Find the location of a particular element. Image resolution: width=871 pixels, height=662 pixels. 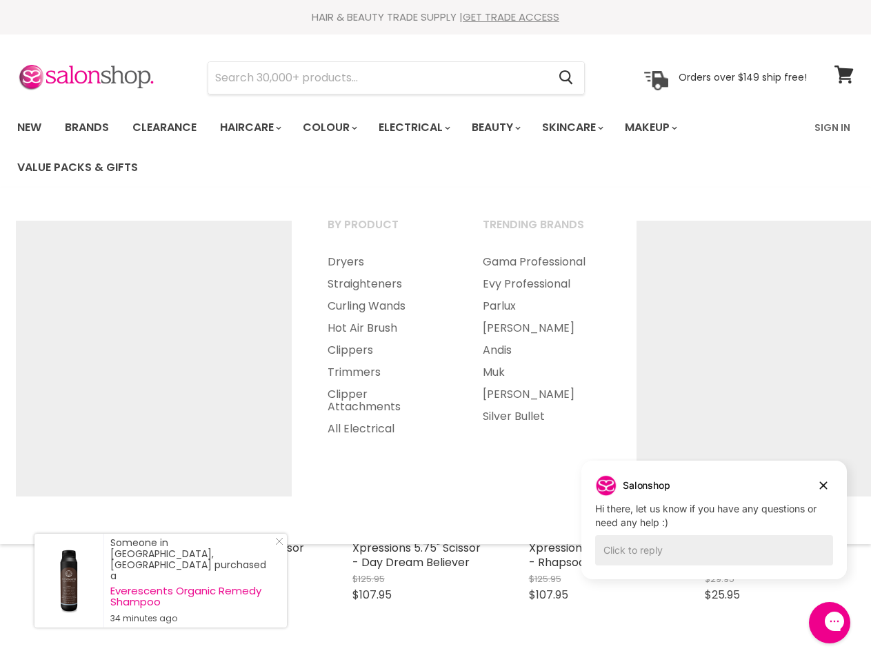

a: Gama Professional is located at coordinates (541, 262).